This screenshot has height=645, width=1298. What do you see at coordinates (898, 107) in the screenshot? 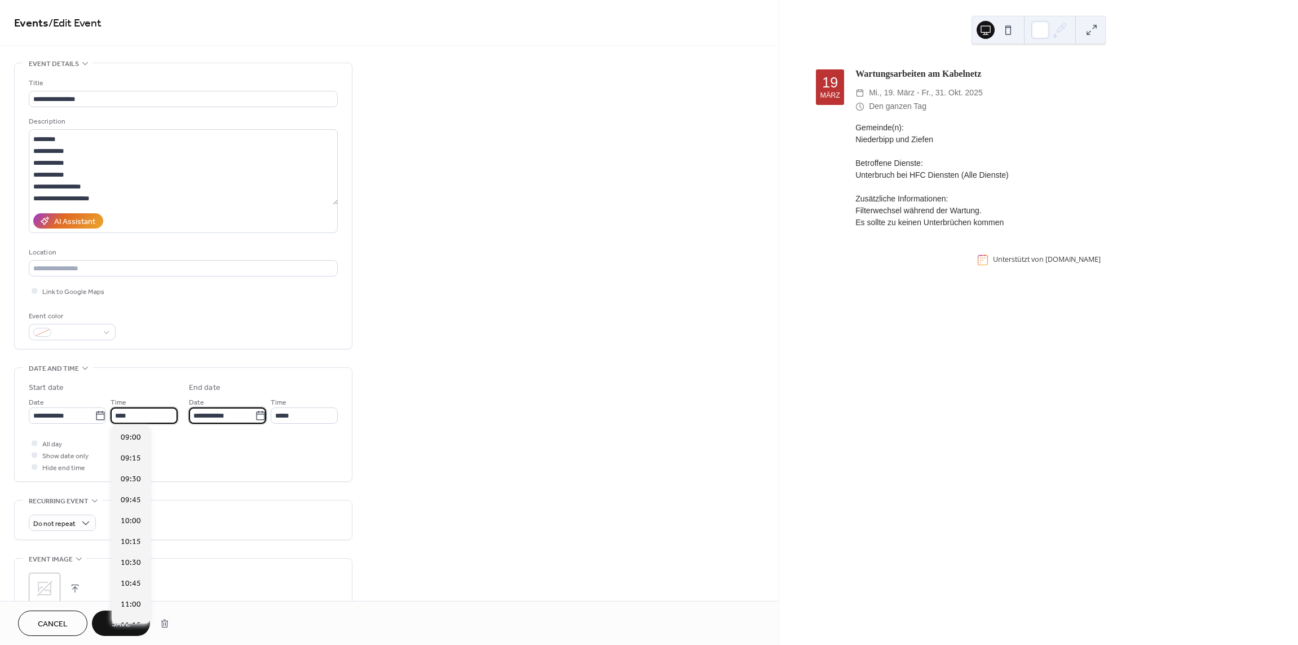
I see `span: Den ganzen Tag` at bounding box center [898, 107].